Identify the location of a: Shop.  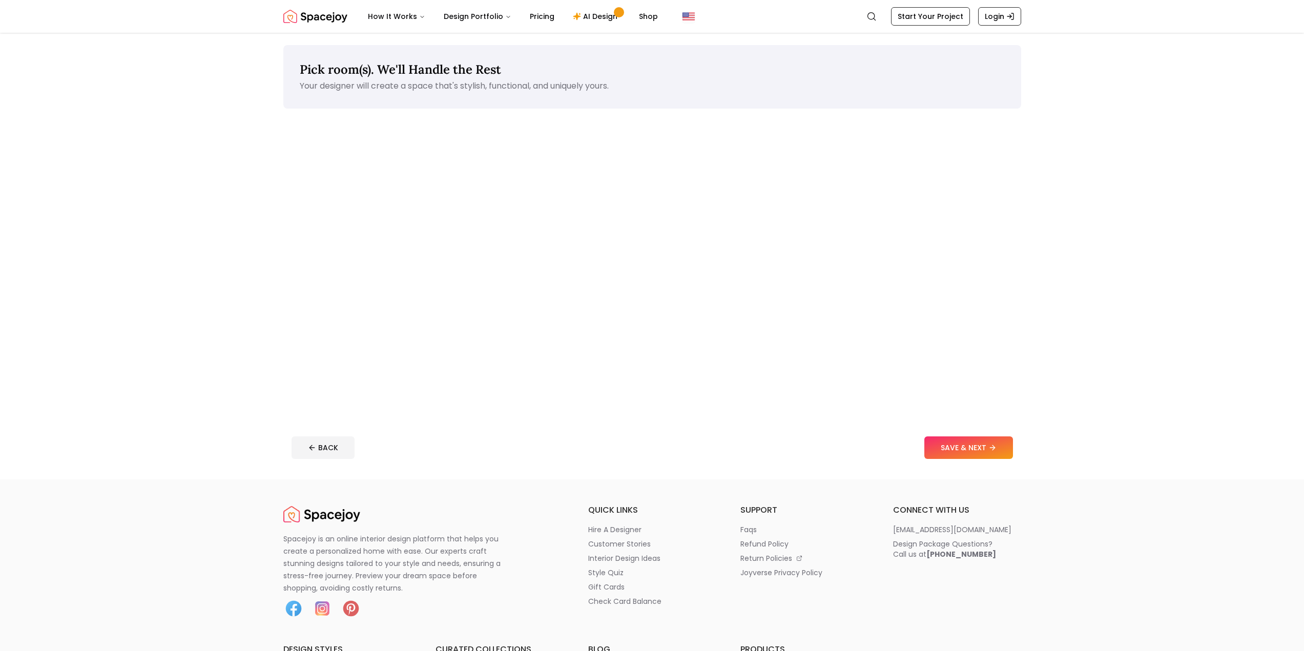
(648, 16).